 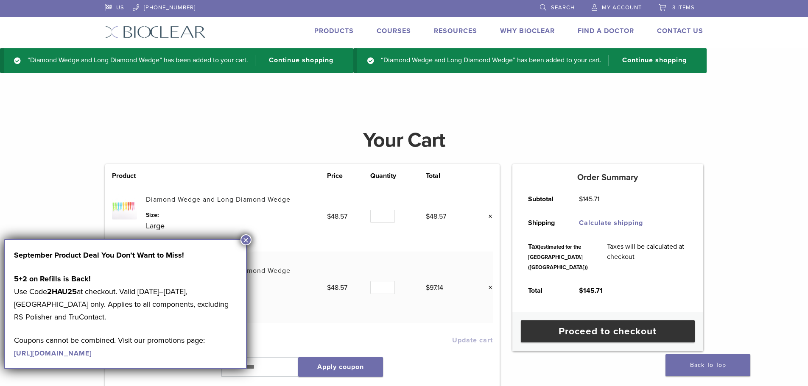 I want to click on th: Subtotal, so click(x=544, y=199).